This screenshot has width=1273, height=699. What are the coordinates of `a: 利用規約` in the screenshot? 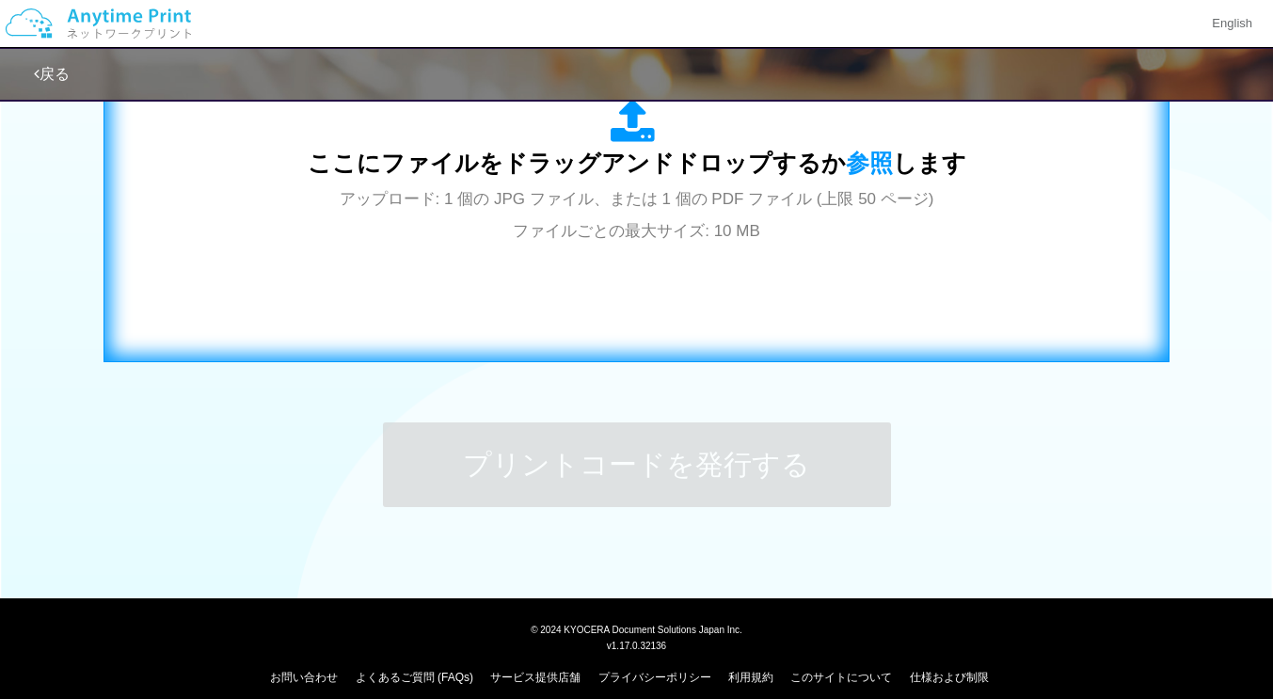 It's located at (751, 677).